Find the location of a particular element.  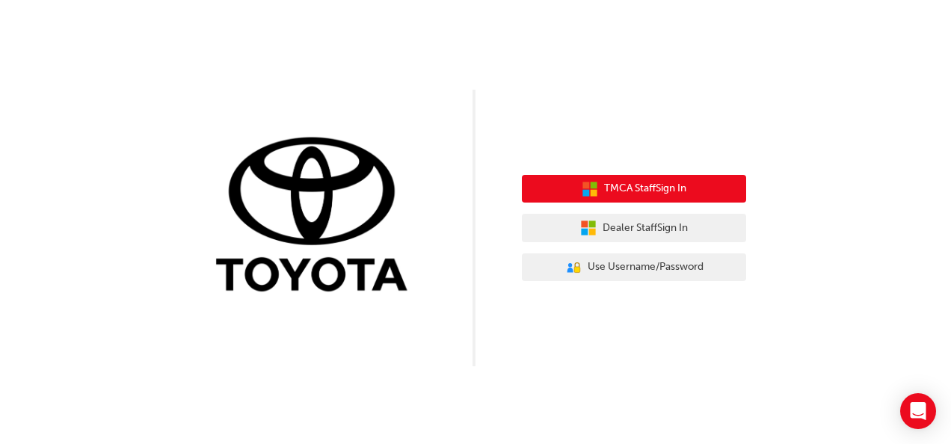

button: Use Username/Password is located at coordinates (634, 268).